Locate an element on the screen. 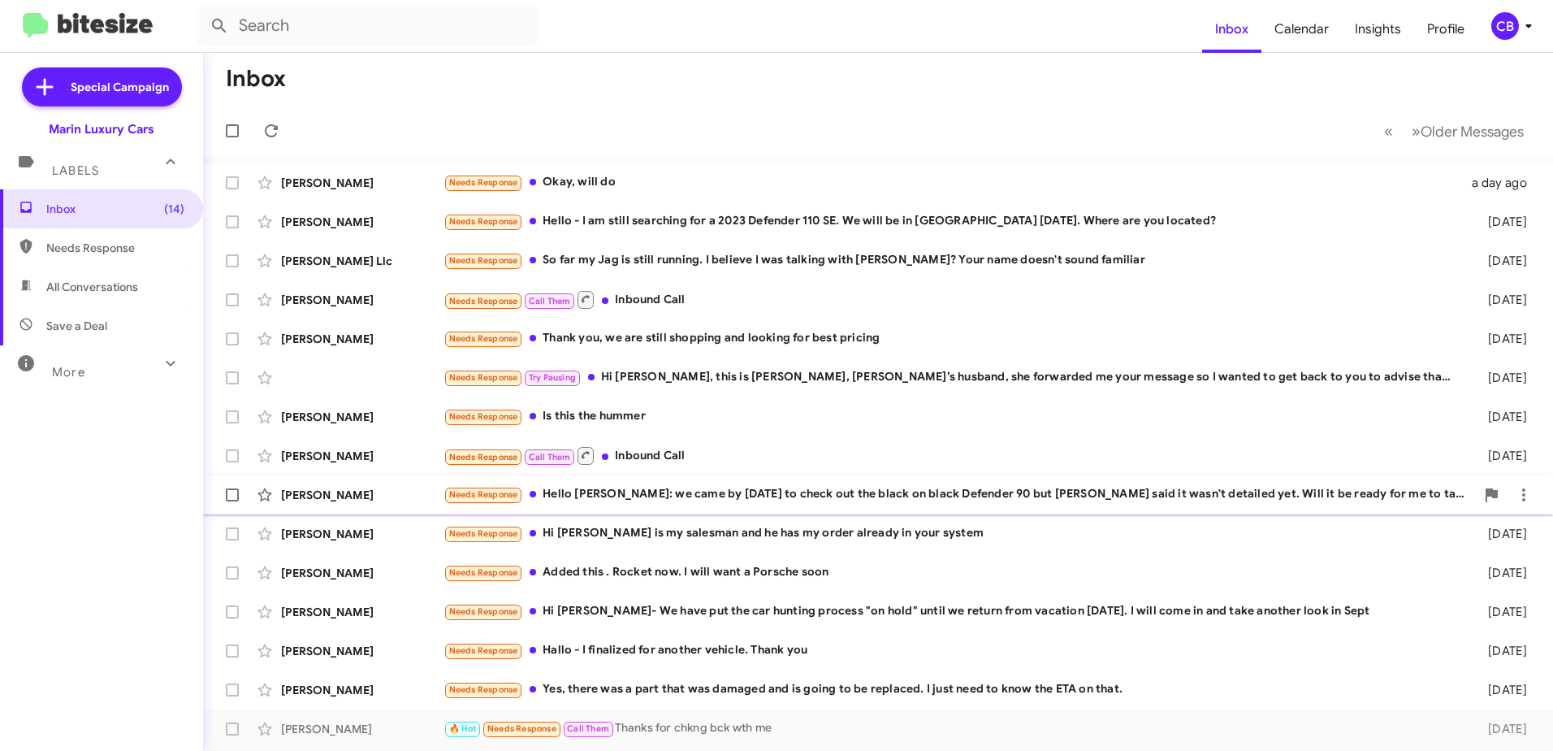  nav: Page navigation example is located at coordinates (1454, 131).